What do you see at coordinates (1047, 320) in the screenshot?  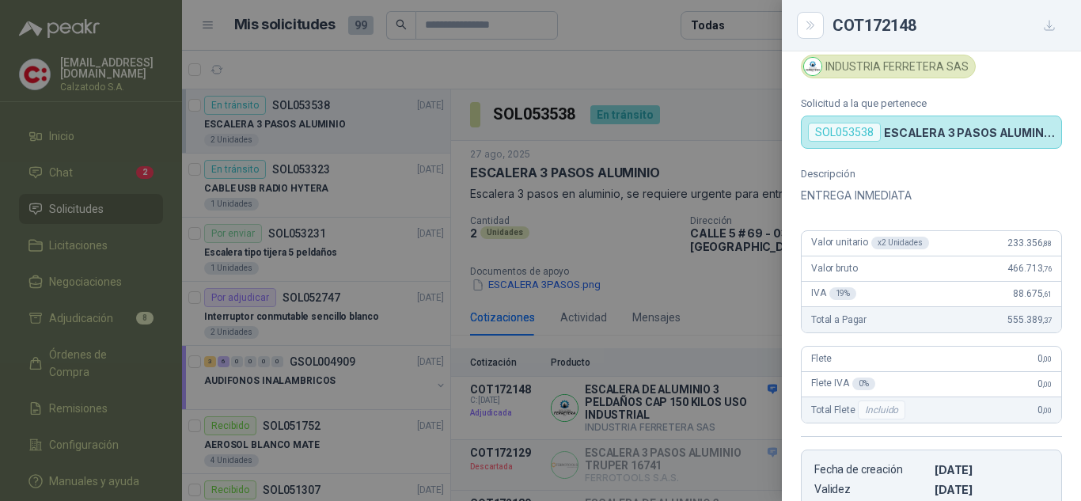 I see `span: ,37` at bounding box center [1047, 320].